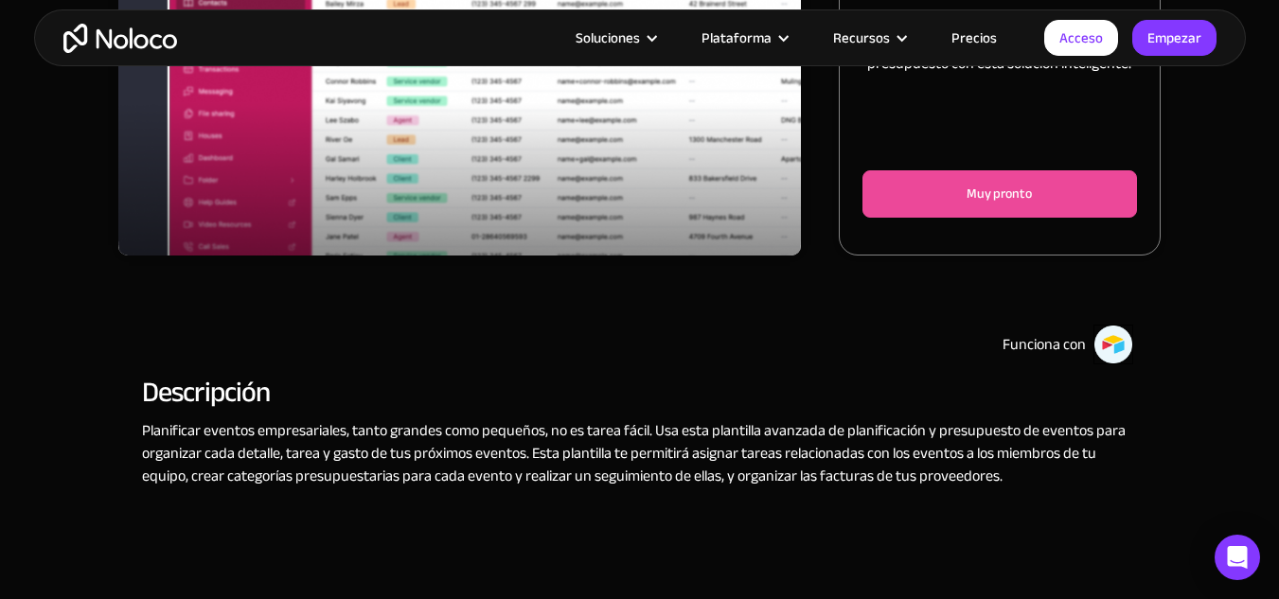  I want to click on font: Planificar eventos empresariales, tanto grandes como pequeños, no es tarea fácil. Usa esta planti..., so click(634, 454).